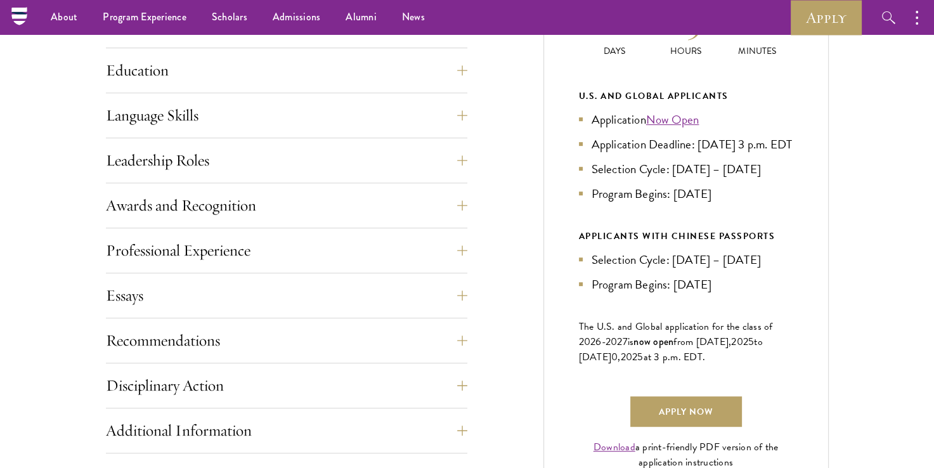 This screenshot has width=934, height=468. What do you see at coordinates (686, 412) in the screenshot?
I see `a: Apply Now` at bounding box center [686, 412].